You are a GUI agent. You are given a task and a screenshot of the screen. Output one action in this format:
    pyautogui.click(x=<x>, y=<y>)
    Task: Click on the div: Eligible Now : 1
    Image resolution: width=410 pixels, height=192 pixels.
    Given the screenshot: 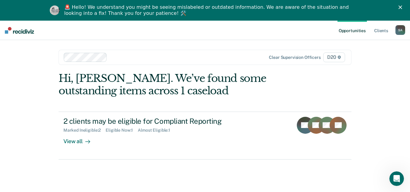 What is the action you would take?
    pyautogui.click(x=122, y=130)
    